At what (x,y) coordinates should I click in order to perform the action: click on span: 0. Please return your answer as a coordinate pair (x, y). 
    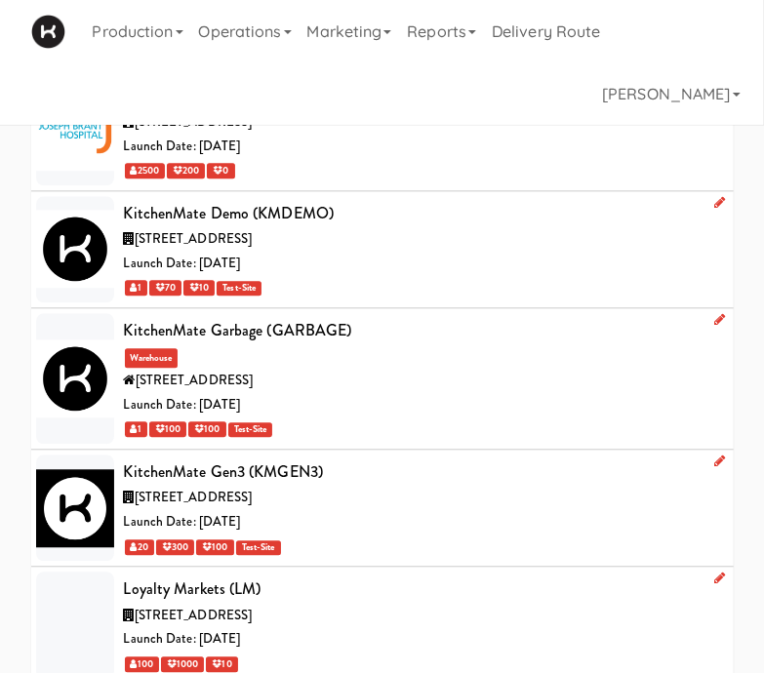
    Looking at the image, I should click on (221, 171).